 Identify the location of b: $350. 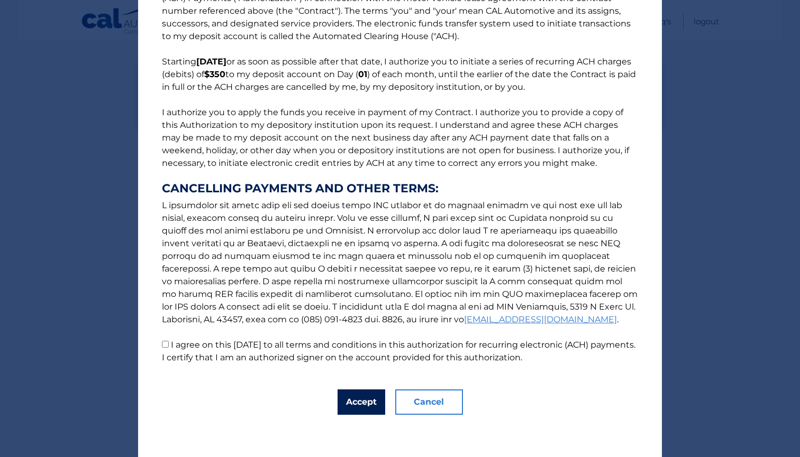
(215, 74).